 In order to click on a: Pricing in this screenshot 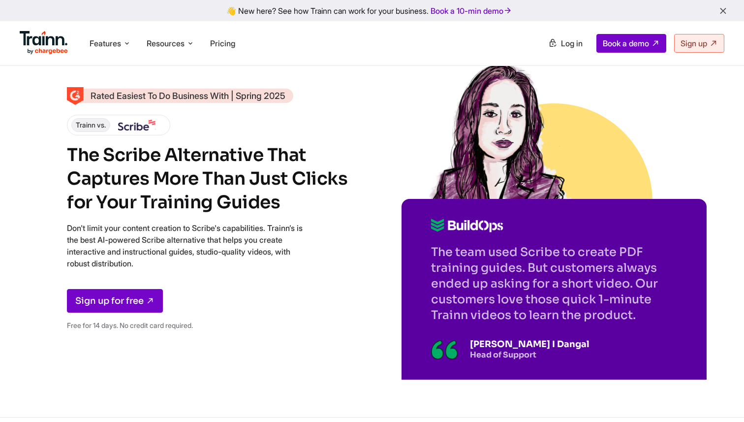, I will do `click(222, 43)`.